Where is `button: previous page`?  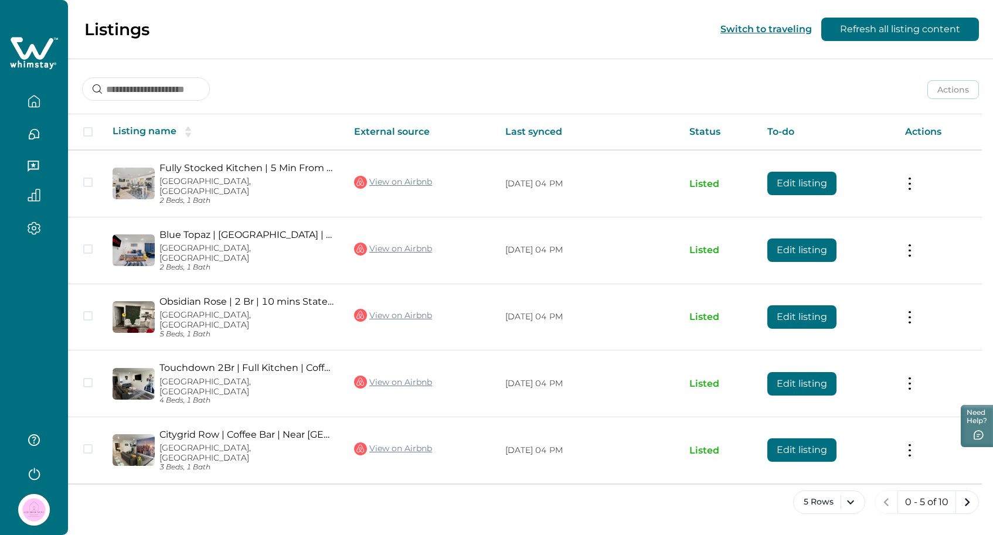 button: previous page is located at coordinates (887, 503).